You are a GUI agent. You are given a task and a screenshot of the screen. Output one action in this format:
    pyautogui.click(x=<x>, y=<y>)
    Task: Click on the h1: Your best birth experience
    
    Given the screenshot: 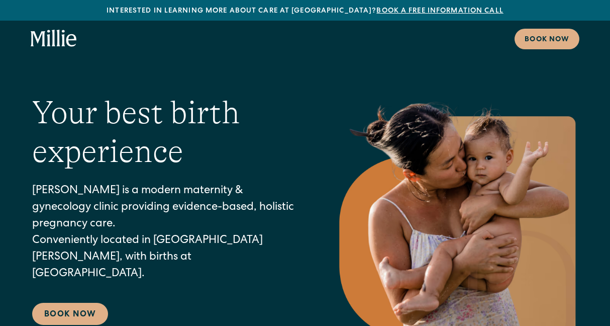 What is the action you would take?
    pyautogui.click(x=164, y=132)
    